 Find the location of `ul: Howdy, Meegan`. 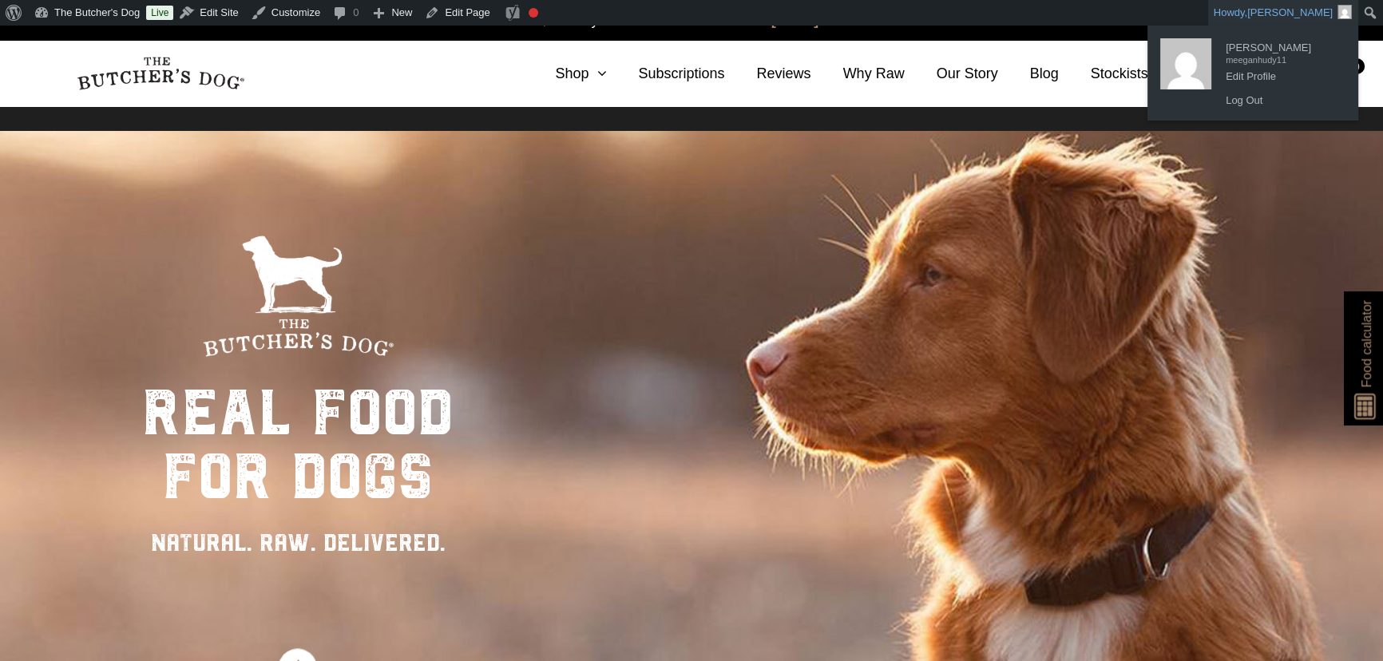

ul: Howdy, Meegan is located at coordinates (1253, 73).